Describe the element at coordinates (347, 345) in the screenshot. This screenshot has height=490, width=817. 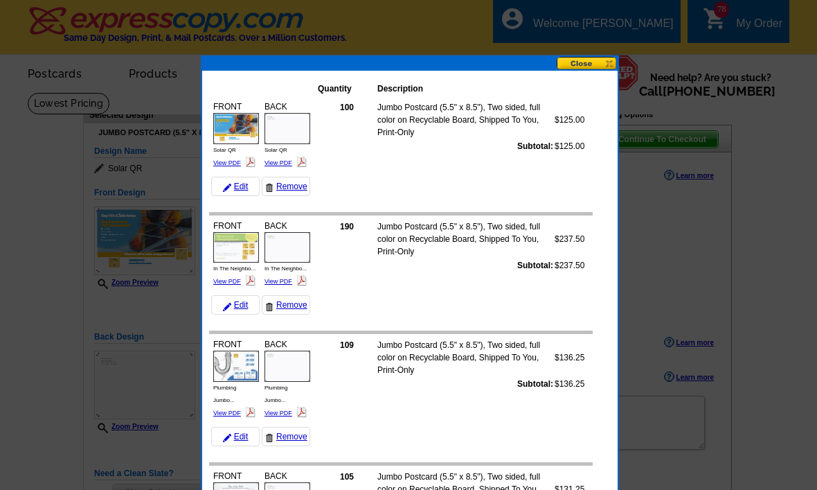
I see `strong: 109` at that location.